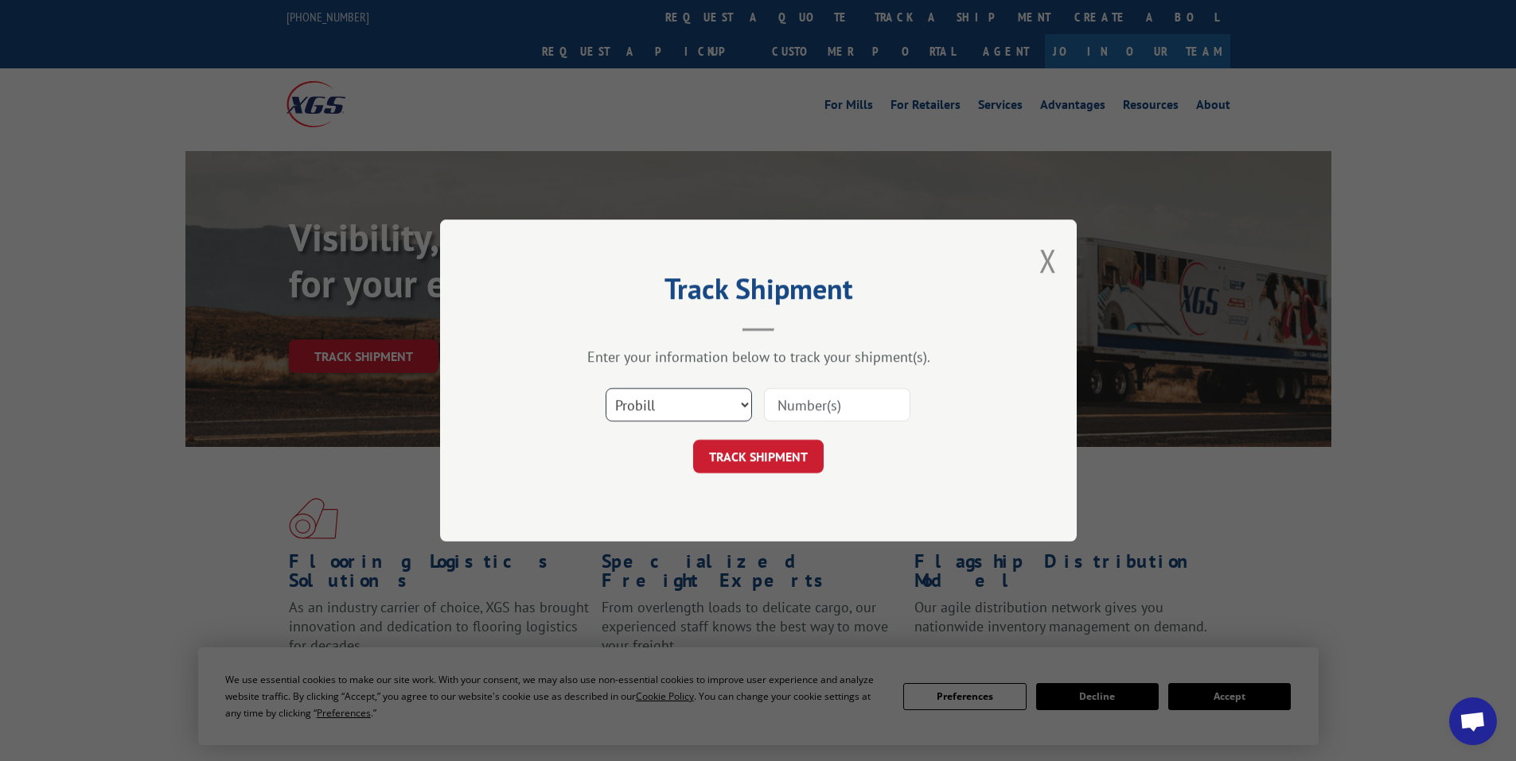 The height and width of the screenshot is (761, 1516). Describe the element at coordinates (758, 293) in the screenshot. I see `h2: Track Shipment` at that location.